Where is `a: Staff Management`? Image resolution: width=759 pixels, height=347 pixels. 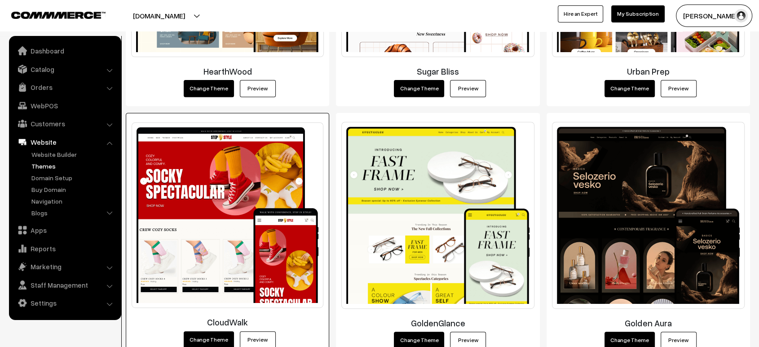
a: Staff Management is located at coordinates (65, 285).